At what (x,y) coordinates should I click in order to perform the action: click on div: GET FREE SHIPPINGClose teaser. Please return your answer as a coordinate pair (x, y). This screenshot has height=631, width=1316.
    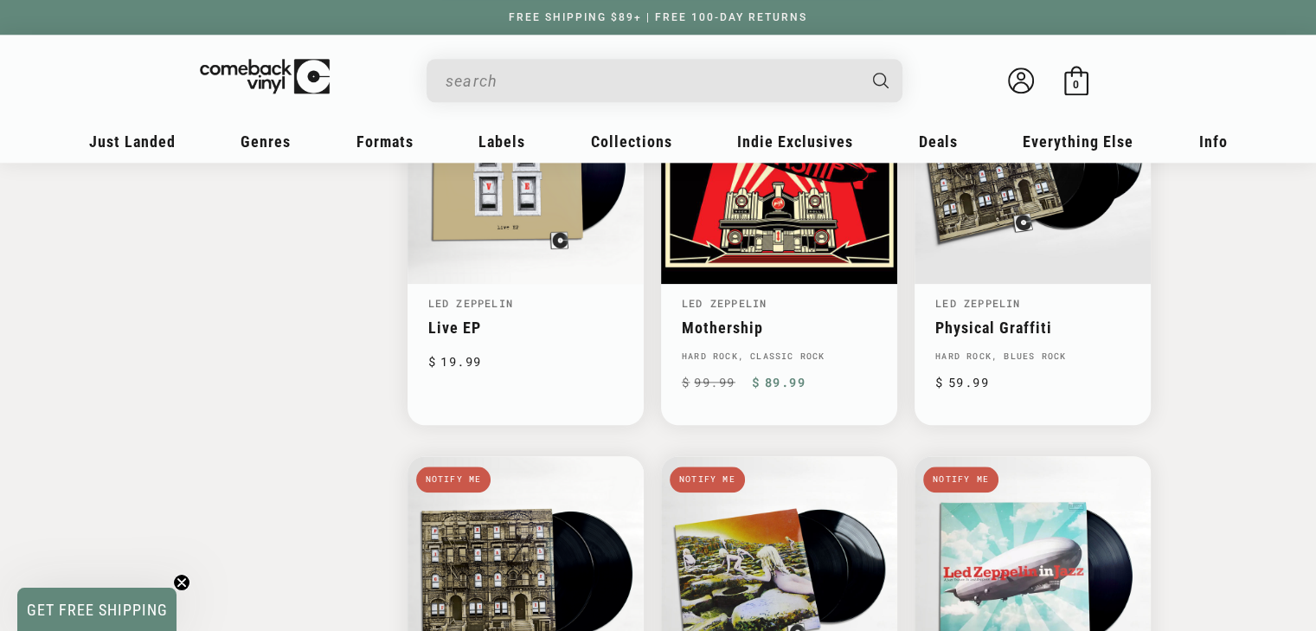
    Looking at the image, I should click on (97, 609).